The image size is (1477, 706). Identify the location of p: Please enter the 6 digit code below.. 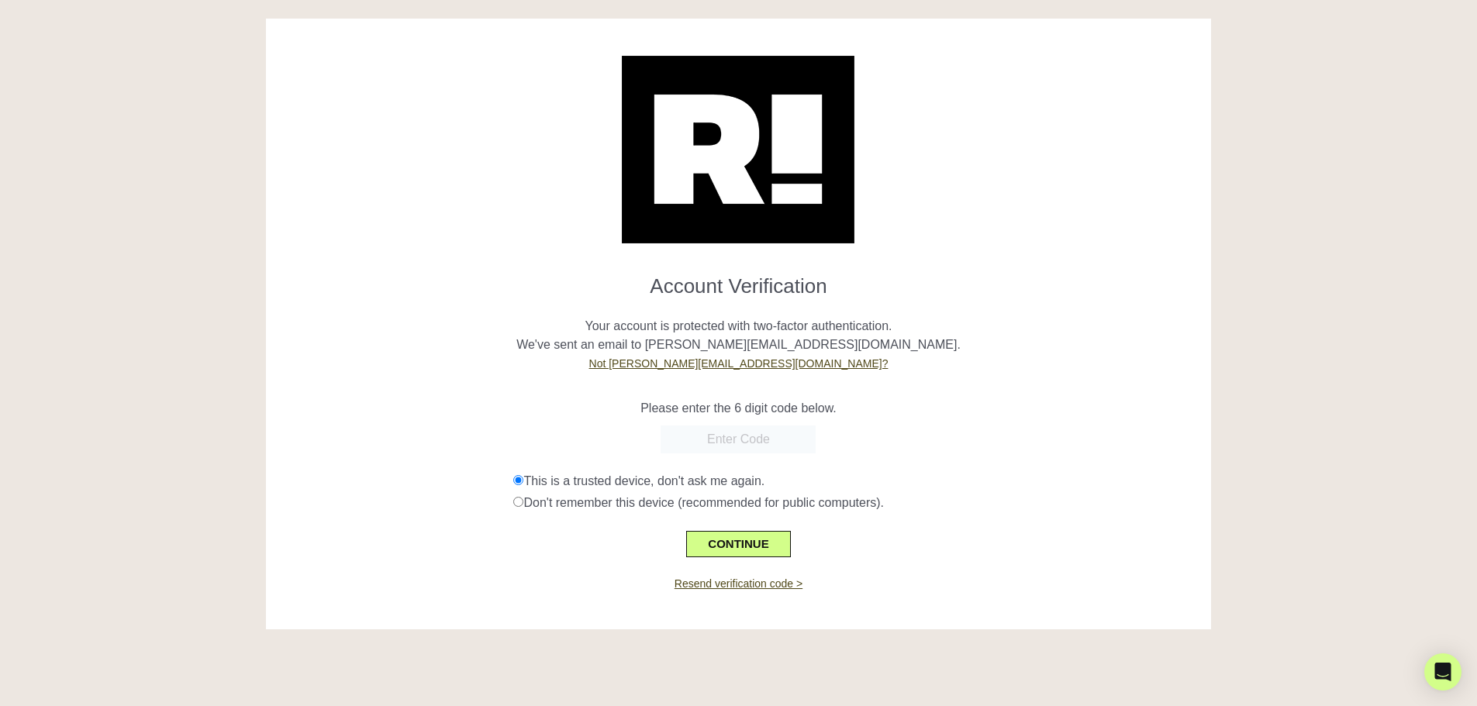
(739, 409).